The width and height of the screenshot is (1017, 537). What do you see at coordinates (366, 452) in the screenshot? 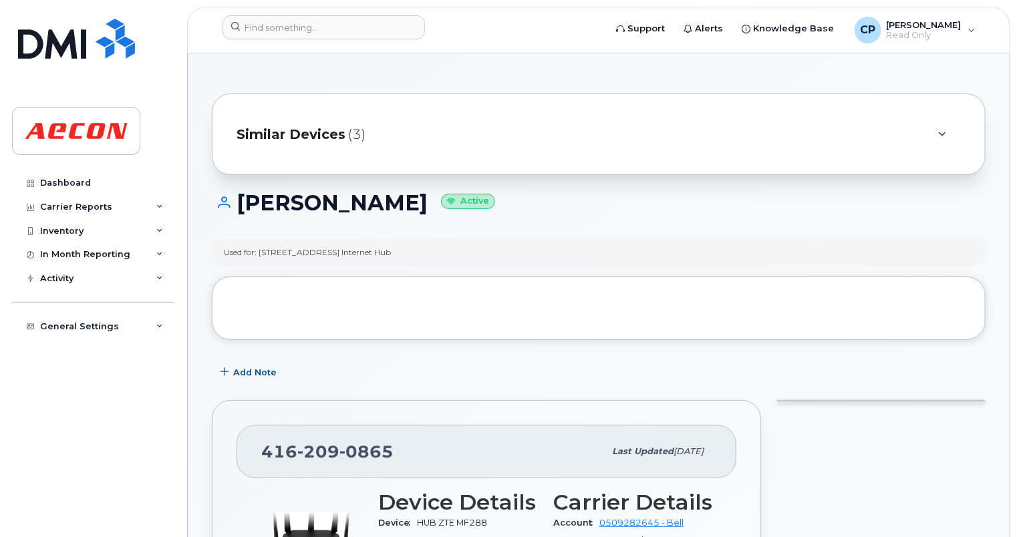
I see `span: 0865` at bounding box center [366, 452].